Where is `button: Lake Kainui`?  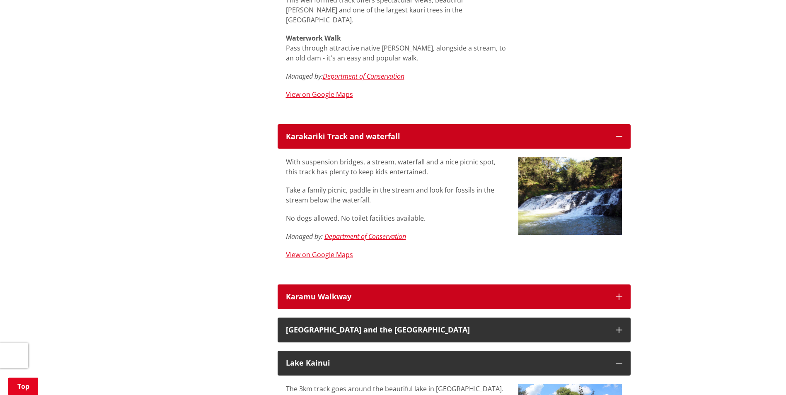
button: Lake Kainui is located at coordinates (454, 363).